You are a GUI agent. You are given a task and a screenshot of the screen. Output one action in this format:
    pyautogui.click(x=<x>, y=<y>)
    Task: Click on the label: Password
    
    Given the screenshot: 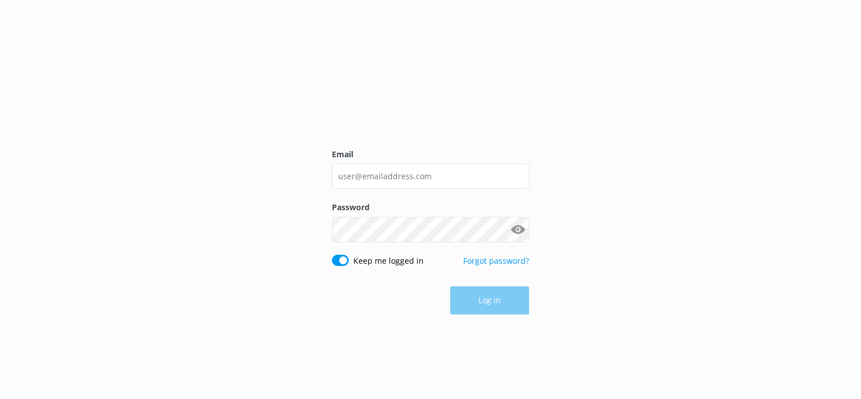 What is the action you would take?
    pyautogui.click(x=430, y=207)
    